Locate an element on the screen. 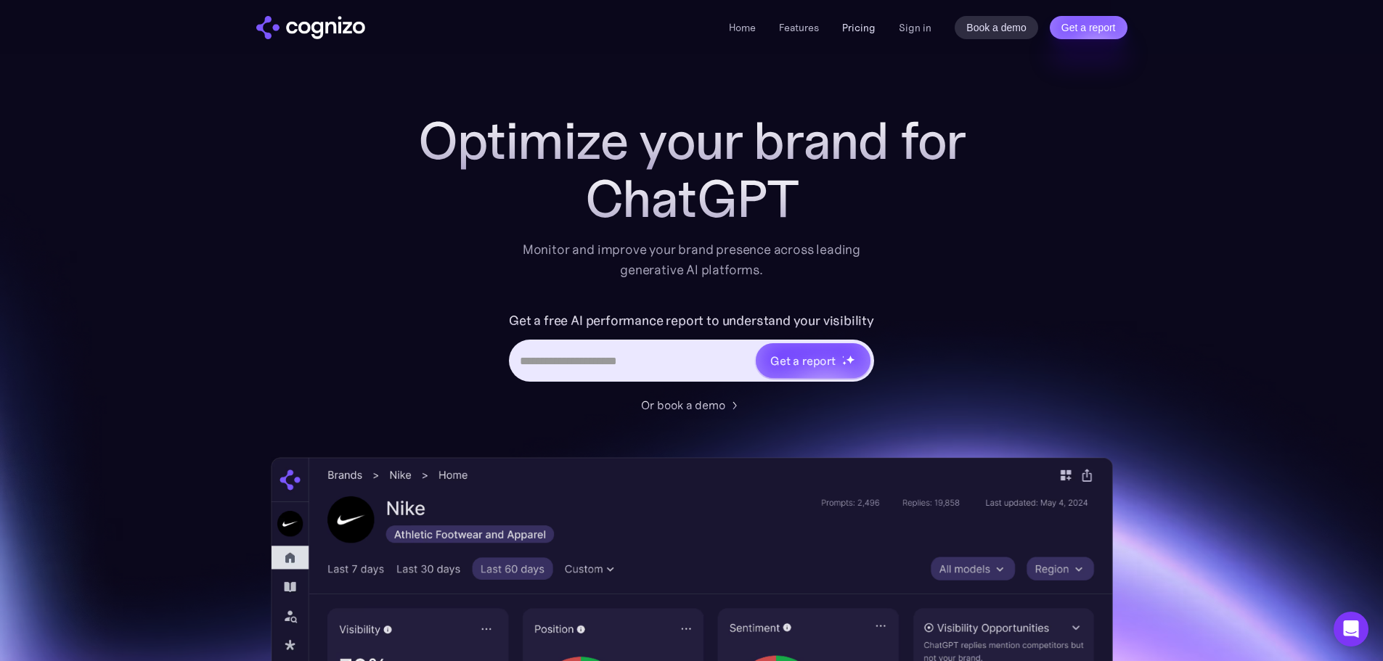 This screenshot has height=661, width=1383. a: Features is located at coordinates (799, 28).